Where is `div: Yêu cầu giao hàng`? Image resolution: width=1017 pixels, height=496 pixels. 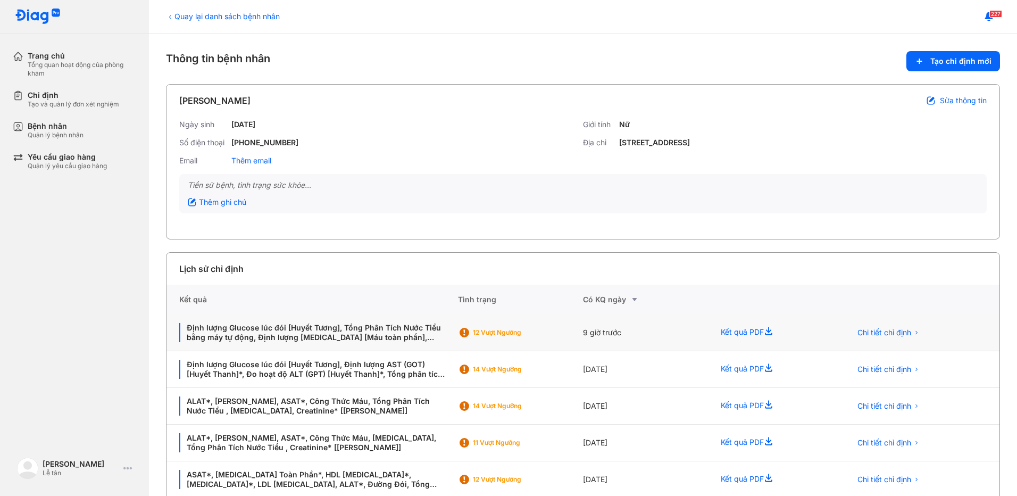
div: Yêu cầu giao hàng is located at coordinates (67, 157).